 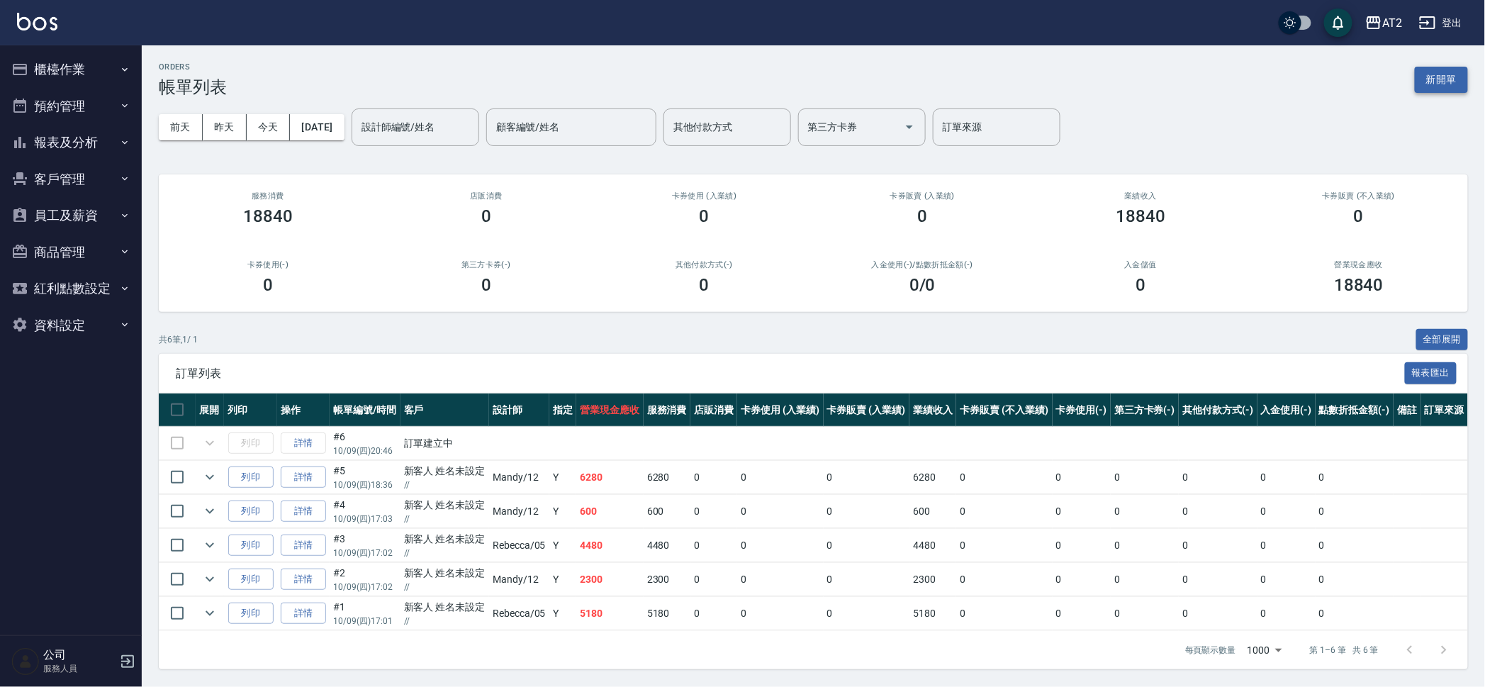 I want to click on button: 今天, so click(x=269, y=127).